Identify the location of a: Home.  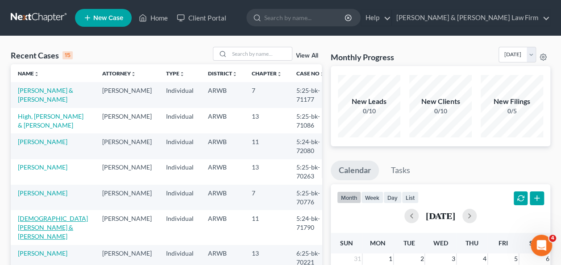
(153, 18).